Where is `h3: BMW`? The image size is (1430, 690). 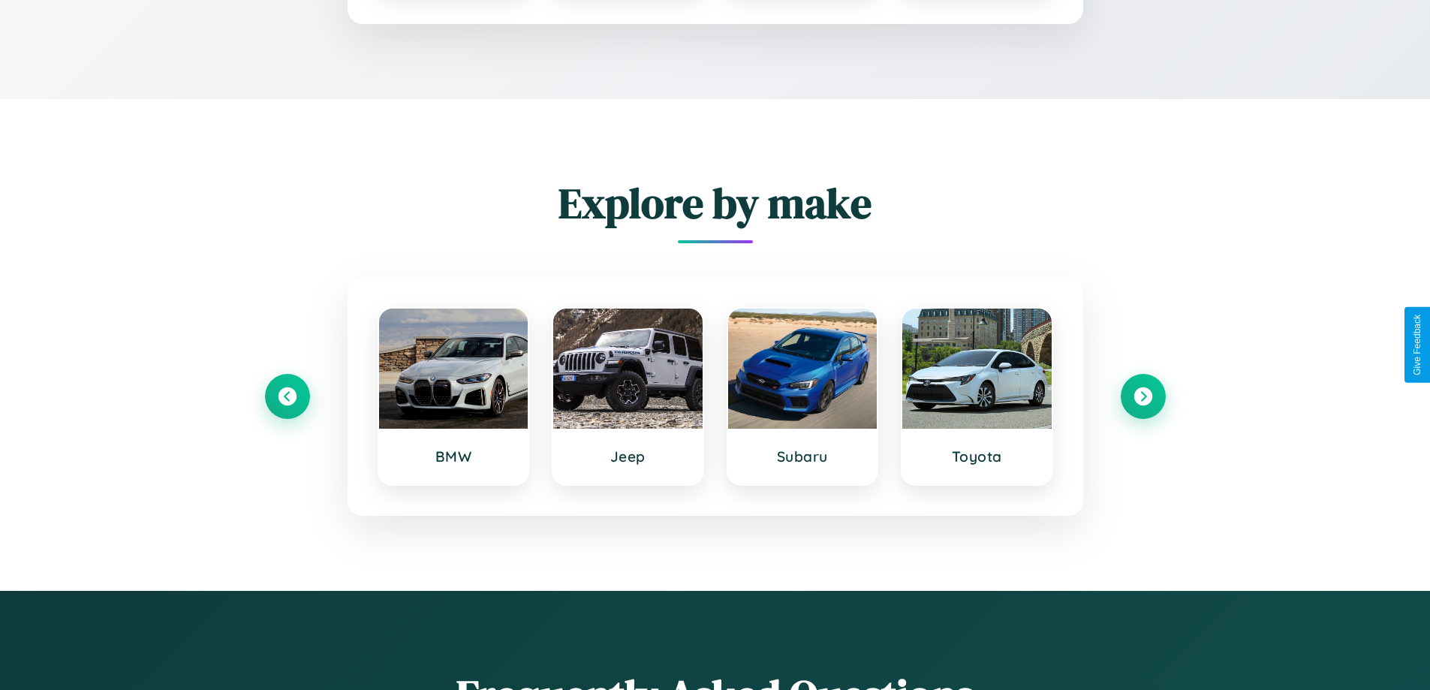 h3: BMW is located at coordinates (453, 456).